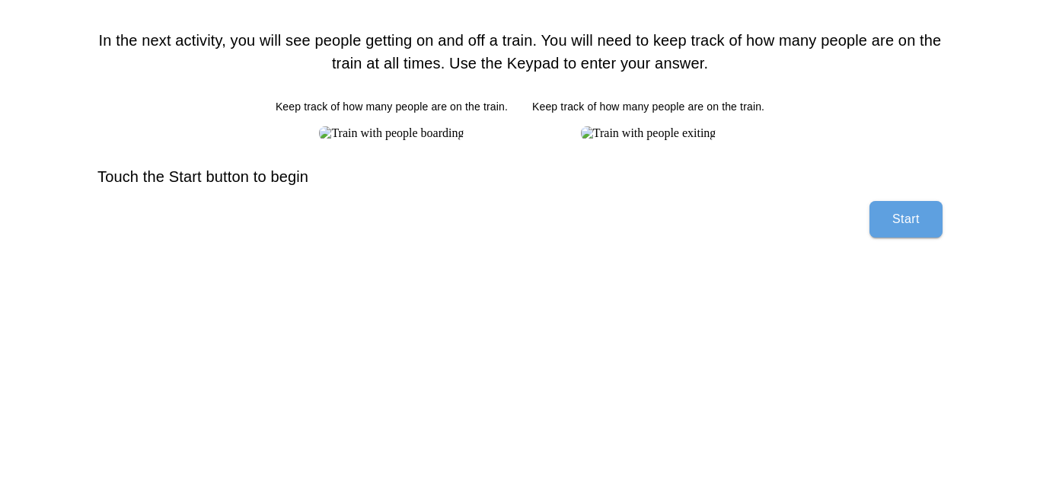  I want to click on img: Train with people exiting, so click(649, 133).